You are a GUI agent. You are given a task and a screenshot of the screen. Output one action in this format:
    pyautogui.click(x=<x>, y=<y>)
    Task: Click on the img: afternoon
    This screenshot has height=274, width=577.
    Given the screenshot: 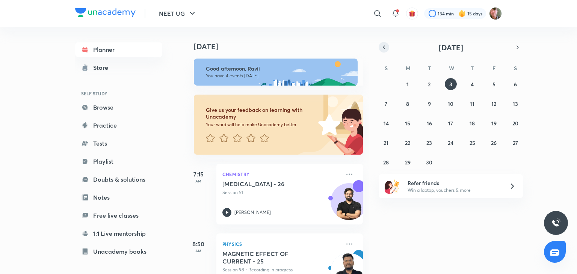 What is the action you would take?
    pyautogui.click(x=276, y=72)
    